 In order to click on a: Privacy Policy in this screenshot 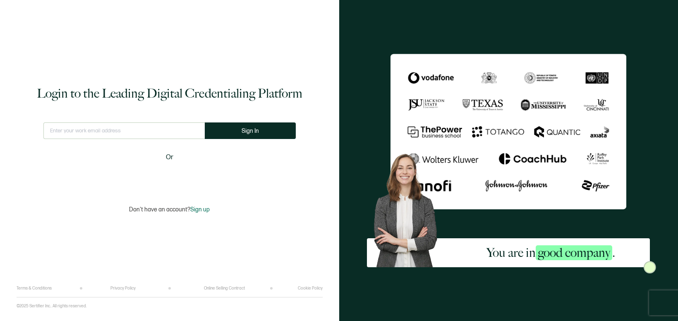, I will do `click(123, 288)`.